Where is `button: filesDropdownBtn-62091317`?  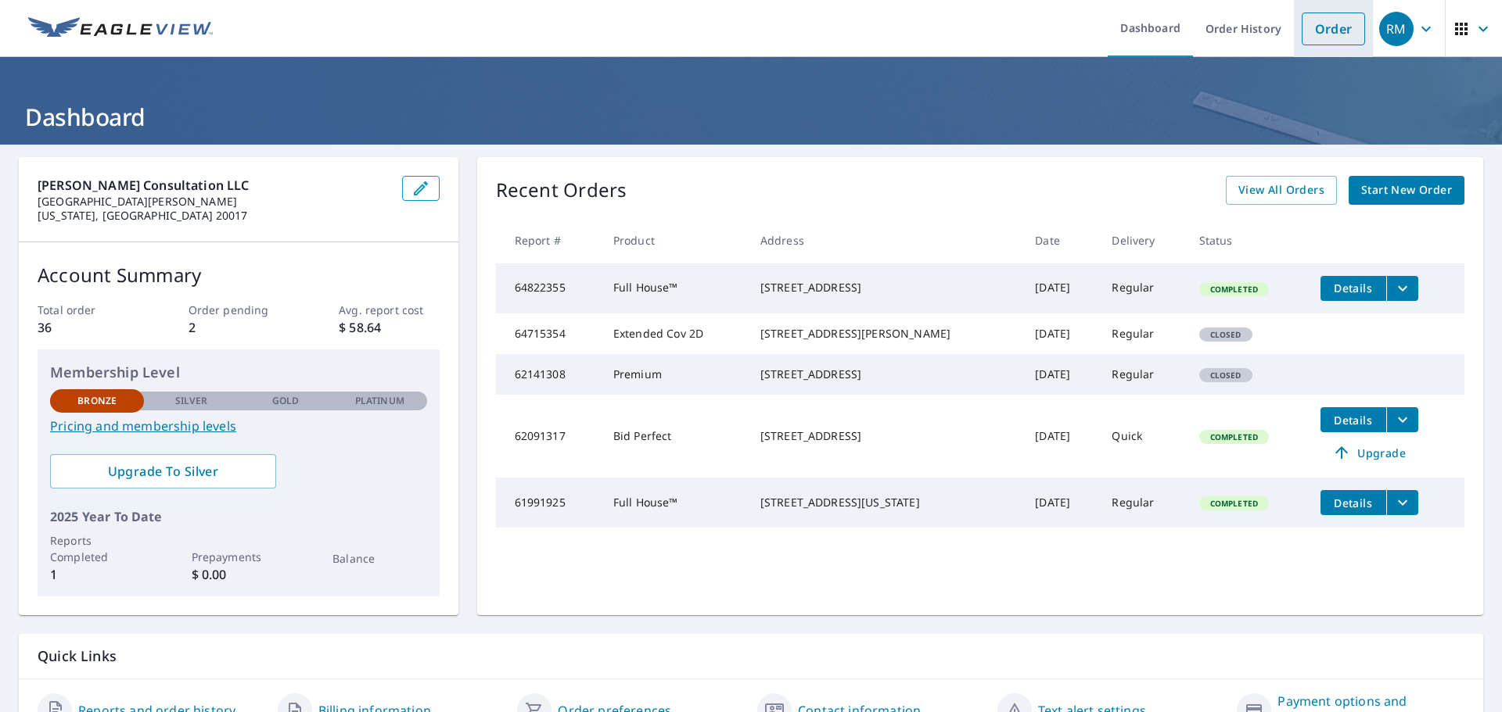 button: filesDropdownBtn-62091317 is located at coordinates (1402, 420).